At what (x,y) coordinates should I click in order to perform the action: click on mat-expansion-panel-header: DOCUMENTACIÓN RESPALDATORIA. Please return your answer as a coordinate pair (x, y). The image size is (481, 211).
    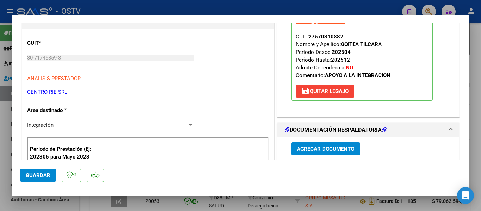
    Looking at the image, I should click on (368, 130).